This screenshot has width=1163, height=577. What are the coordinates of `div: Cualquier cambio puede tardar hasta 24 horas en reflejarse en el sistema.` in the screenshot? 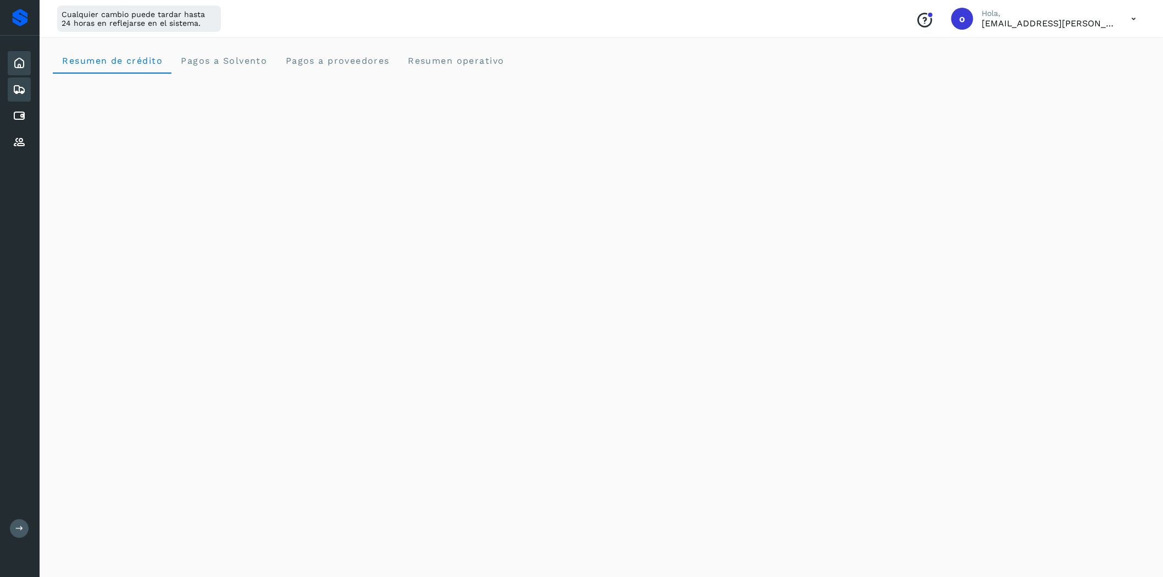 It's located at (139, 19).